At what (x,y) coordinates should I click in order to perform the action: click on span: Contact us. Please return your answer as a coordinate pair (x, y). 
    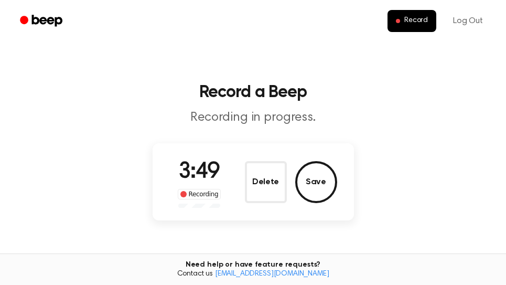
    Looking at the image, I should click on (253, 274).